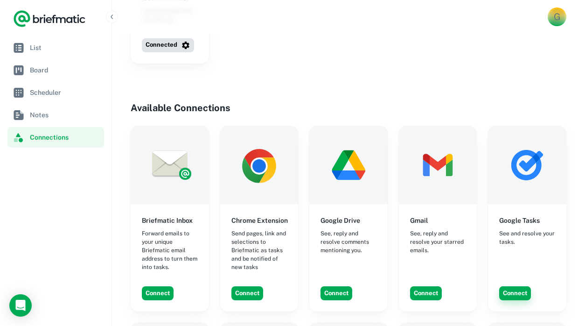 This screenshot has height=326, width=585. What do you see at coordinates (168, 45) in the screenshot?
I see `button: Connected` at bounding box center [168, 45].